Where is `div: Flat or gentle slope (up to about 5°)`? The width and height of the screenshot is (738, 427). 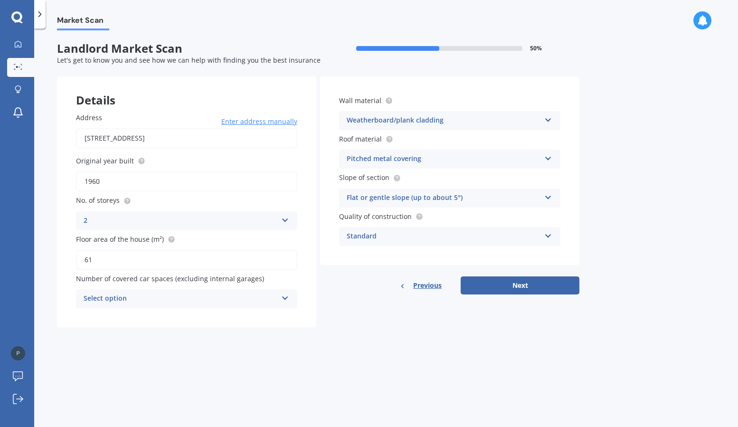 div: Flat or gentle slope (up to about 5°) is located at coordinates (443, 198).